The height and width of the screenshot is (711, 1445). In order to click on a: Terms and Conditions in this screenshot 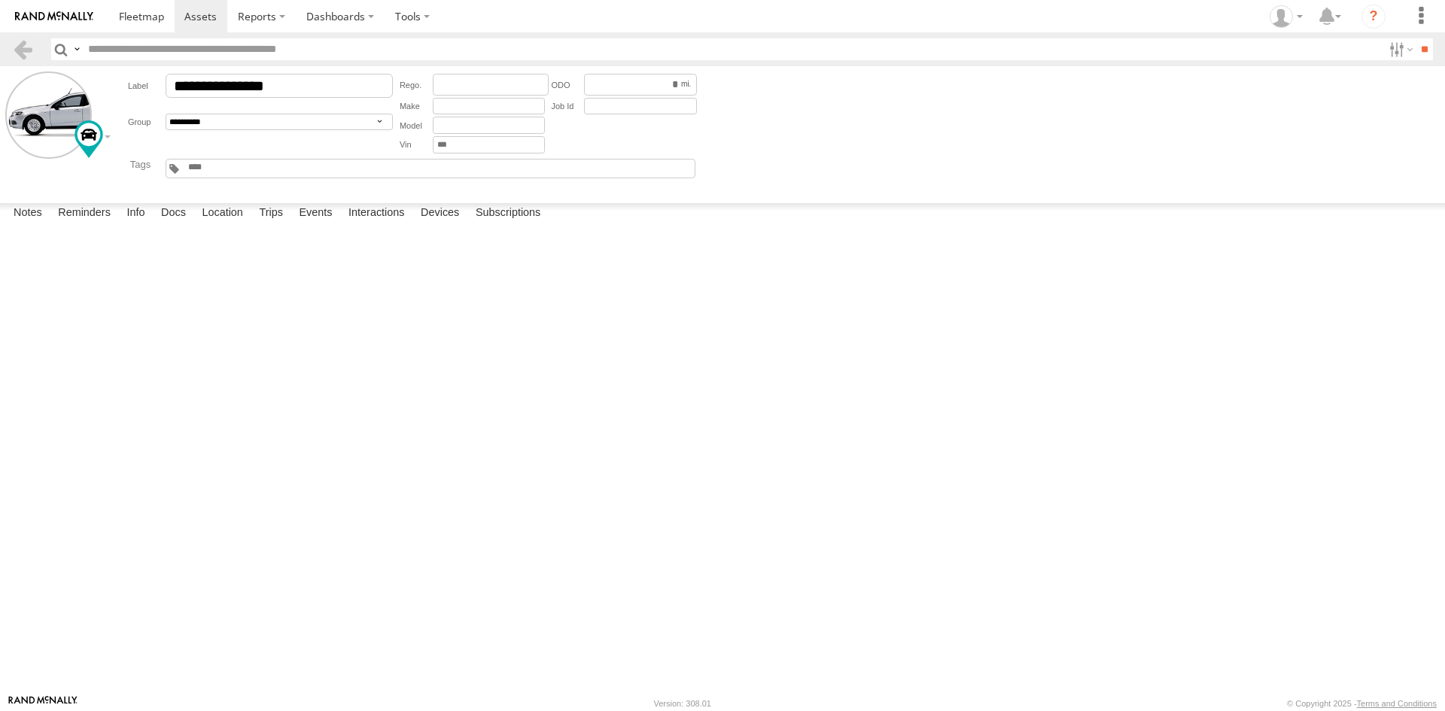, I will do `click(1397, 704)`.